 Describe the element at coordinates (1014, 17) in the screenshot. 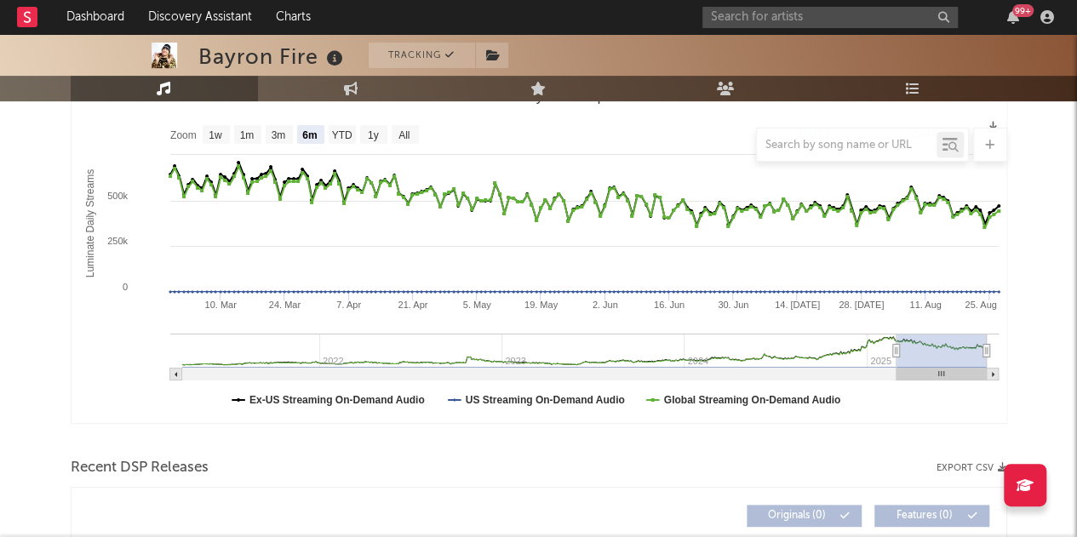

I see `button: 99+` at that location.